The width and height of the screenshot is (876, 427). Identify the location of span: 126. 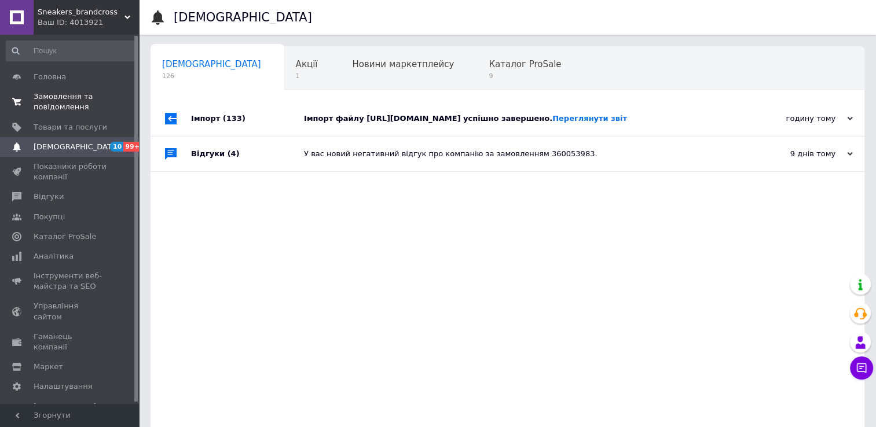
(211, 76).